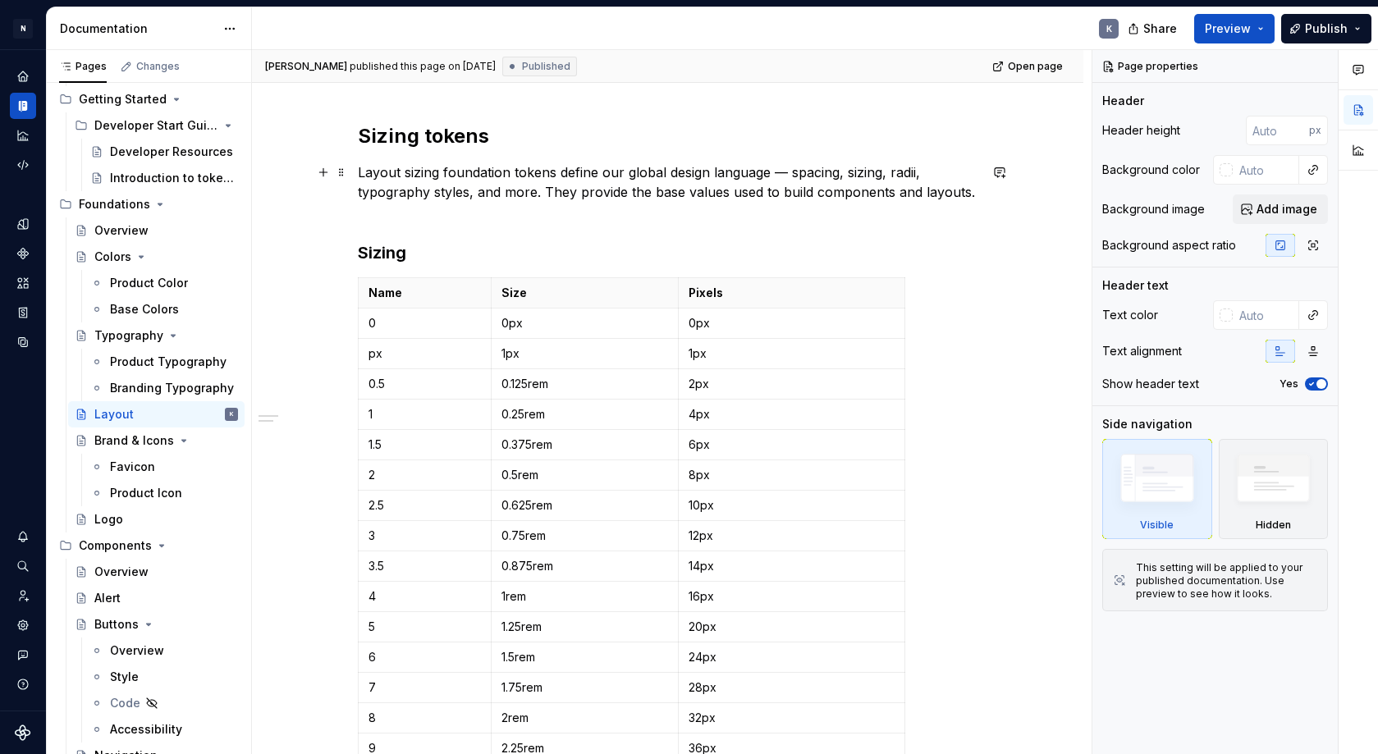  I want to click on div: Buttons, so click(117, 625).